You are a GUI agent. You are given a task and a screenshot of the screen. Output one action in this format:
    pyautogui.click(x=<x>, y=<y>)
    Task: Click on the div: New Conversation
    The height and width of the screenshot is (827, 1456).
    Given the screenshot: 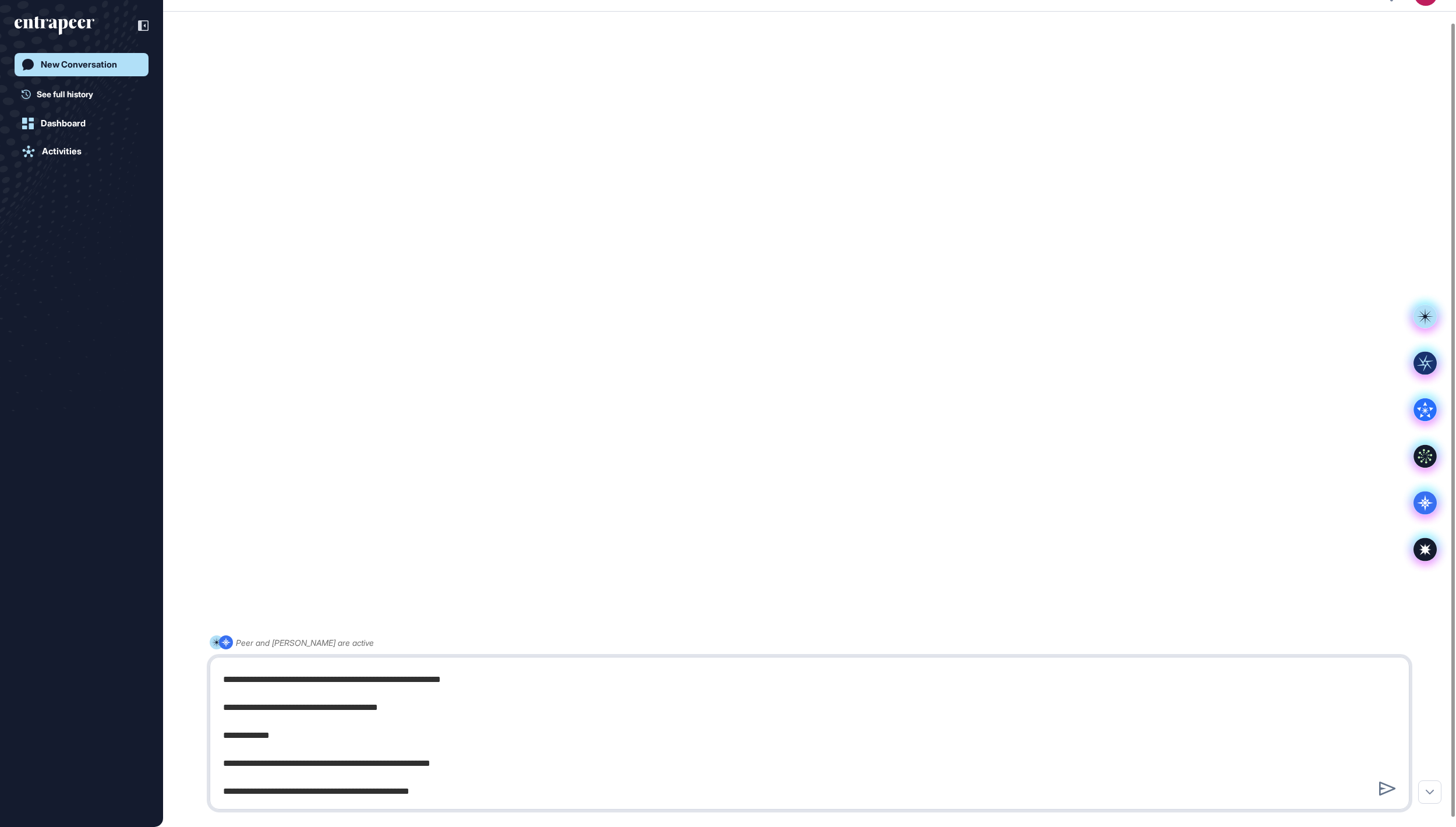 What is the action you would take?
    pyautogui.click(x=79, y=64)
    